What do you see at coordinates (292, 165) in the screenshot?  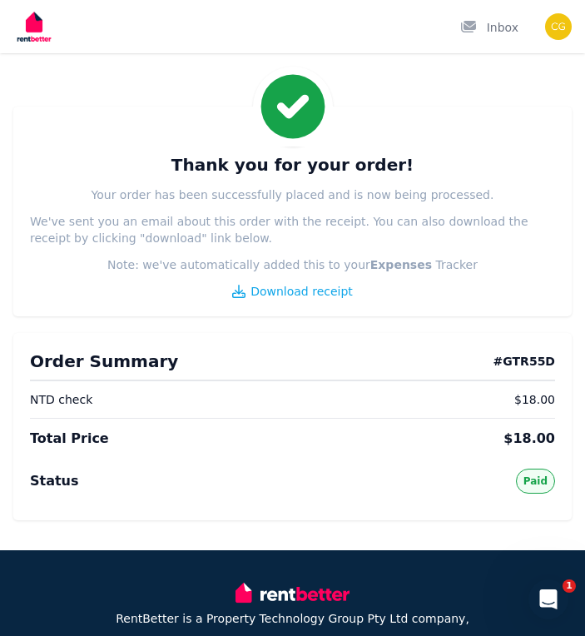 I see `h3: Thank you for your order!` at bounding box center [292, 165].